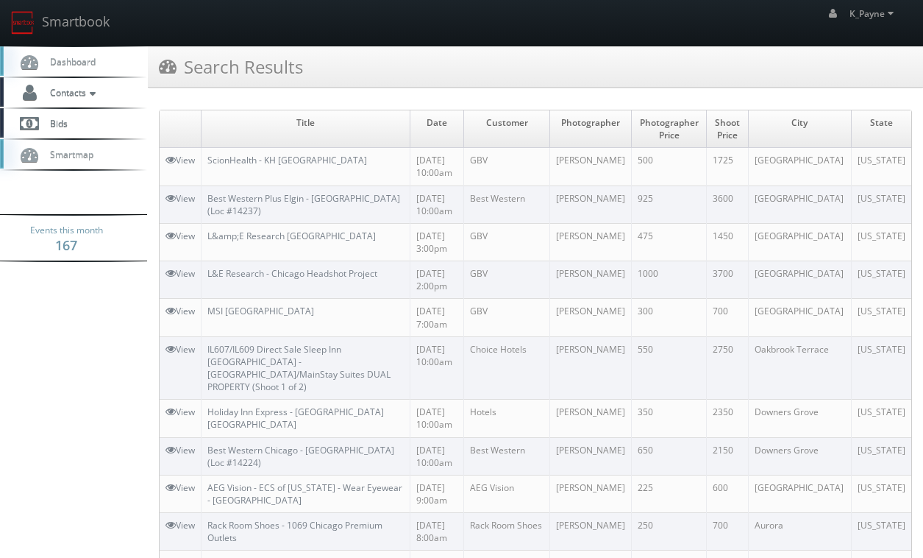  What do you see at coordinates (436, 129) in the screenshot?
I see `td: Date` at bounding box center [436, 129].